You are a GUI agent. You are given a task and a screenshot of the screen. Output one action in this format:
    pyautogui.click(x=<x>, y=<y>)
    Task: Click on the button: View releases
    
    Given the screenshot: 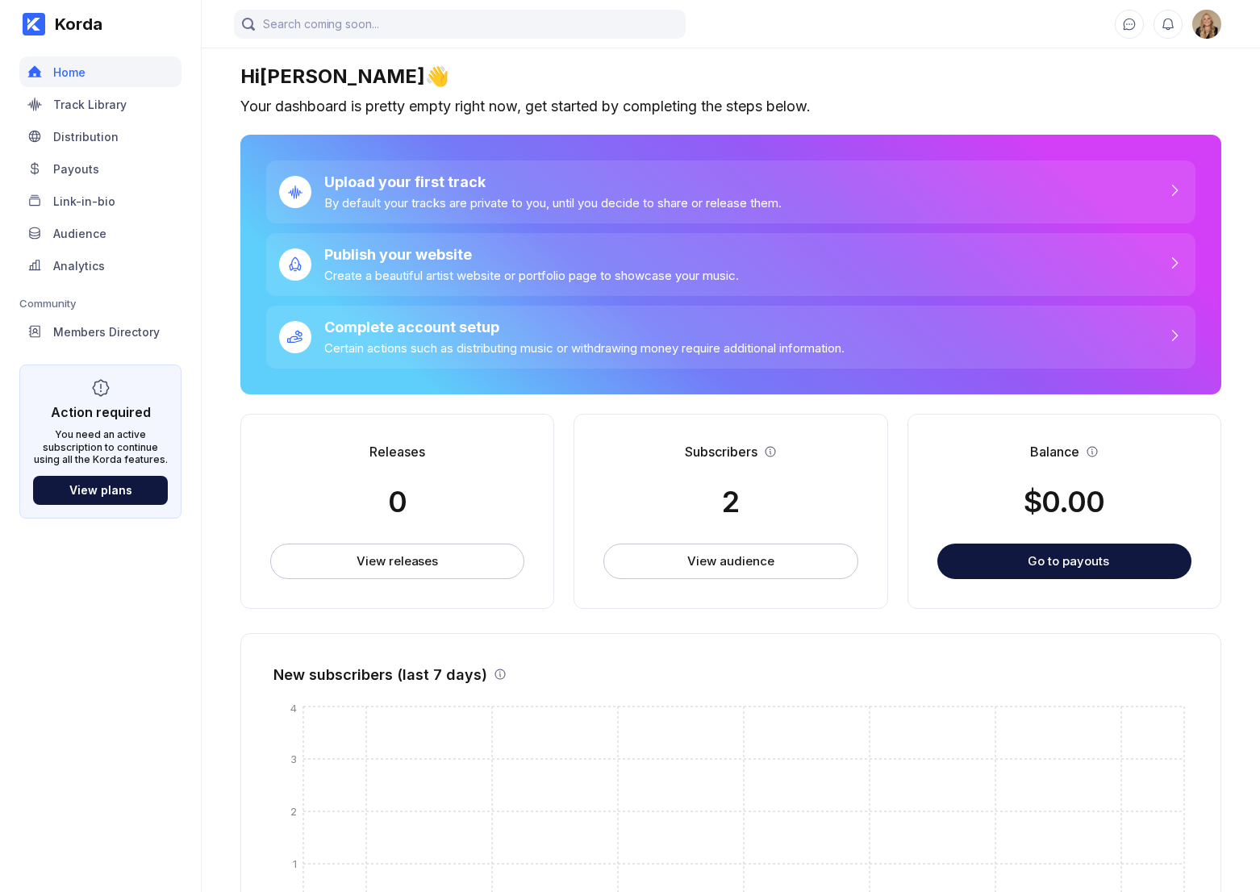 What is the action you would take?
    pyautogui.click(x=397, y=562)
    